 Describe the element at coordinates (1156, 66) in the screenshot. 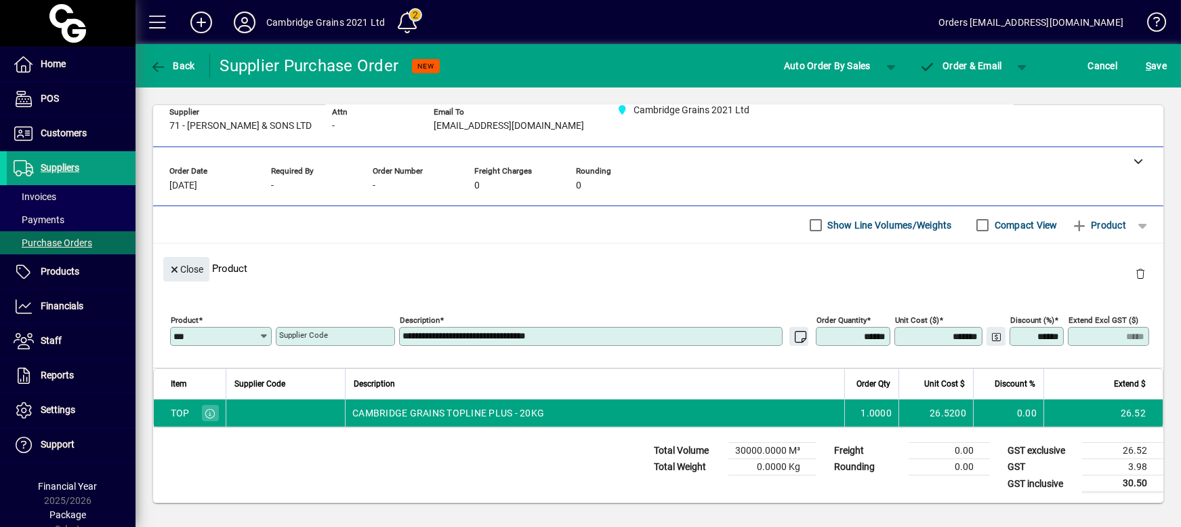

I see `button: Save` at that location.